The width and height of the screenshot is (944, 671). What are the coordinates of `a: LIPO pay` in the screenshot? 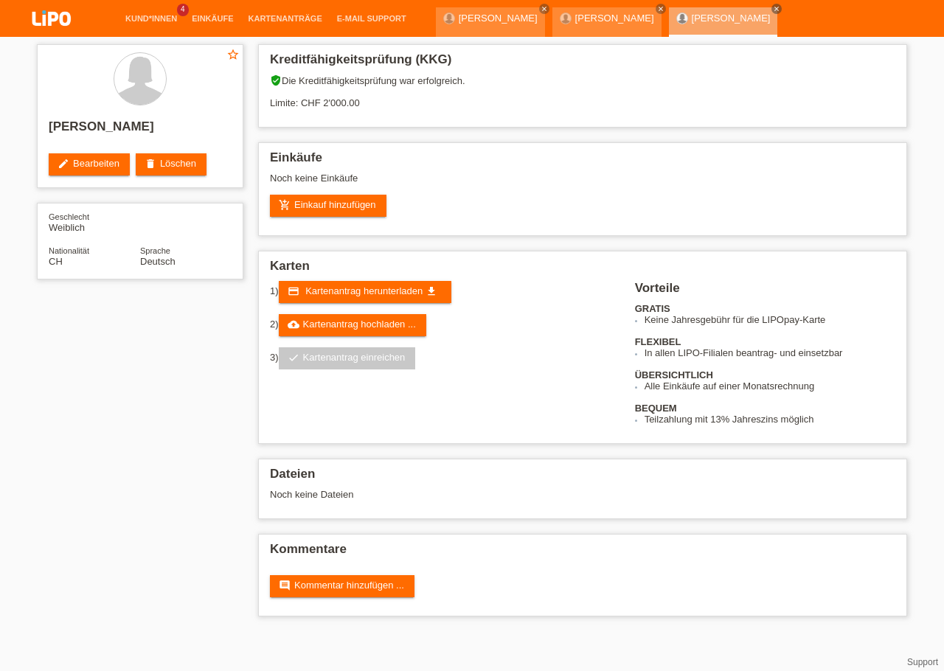 It's located at (52, 35).